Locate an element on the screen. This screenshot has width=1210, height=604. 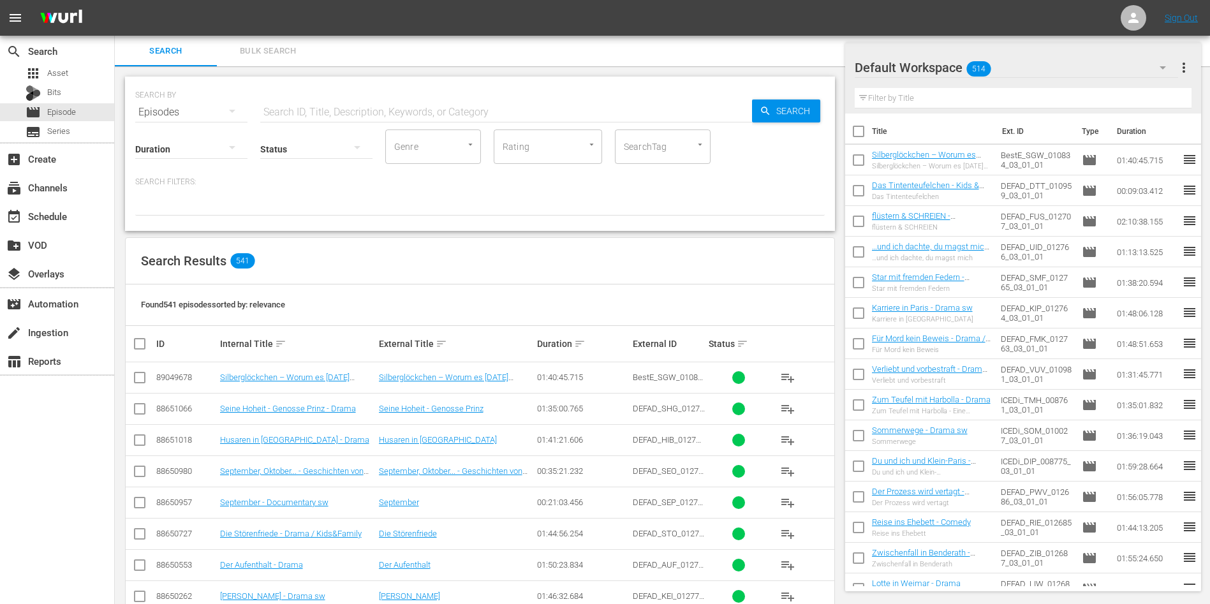
div: 01:46:32.684 is located at coordinates (582, 596).